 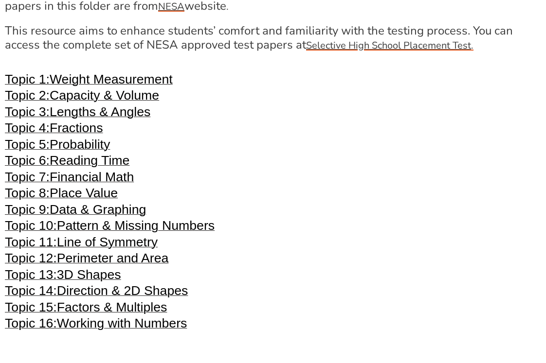 What do you see at coordinates (27, 128) in the screenshot?
I see `span: Topic 4:` at bounding box center [27, 128].